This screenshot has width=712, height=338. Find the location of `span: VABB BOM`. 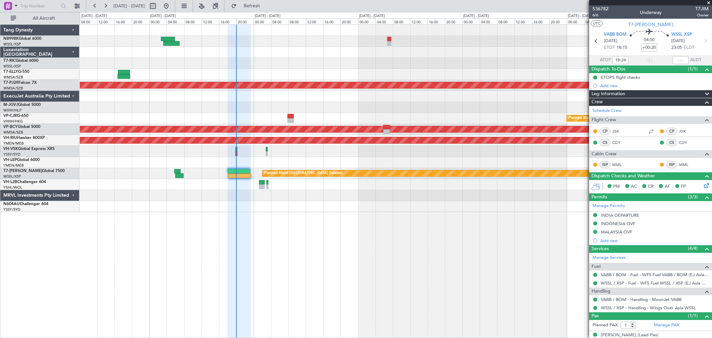

span: VABB BOM is located at coordinates (615, 35).